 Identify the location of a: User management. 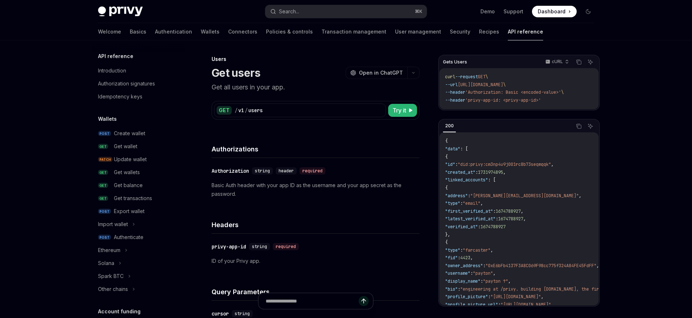
(418, 32).